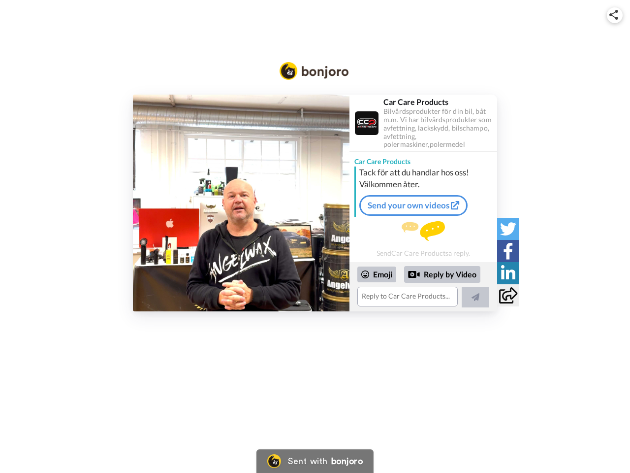 The height and width of the screenshot is (473, 630). What do you see at coordinates (377, 274) in the screenshot?
I see `div: Emoji` at bounding box center [377, 274].